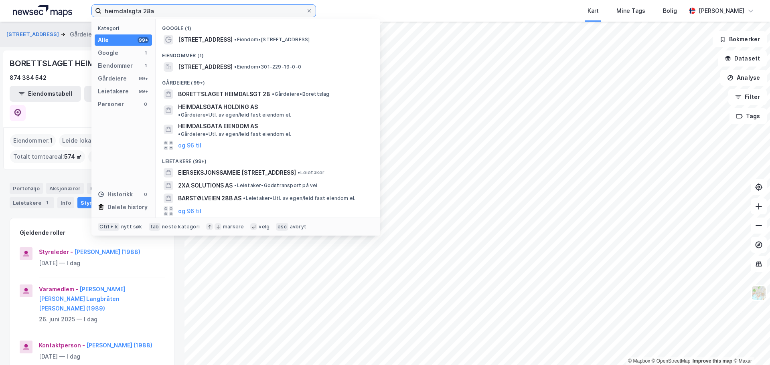 This screenshot has width=770, height=365. Describe the element at coordinates (593, 11) in the screenshot. I see `div: Kart` at that location.